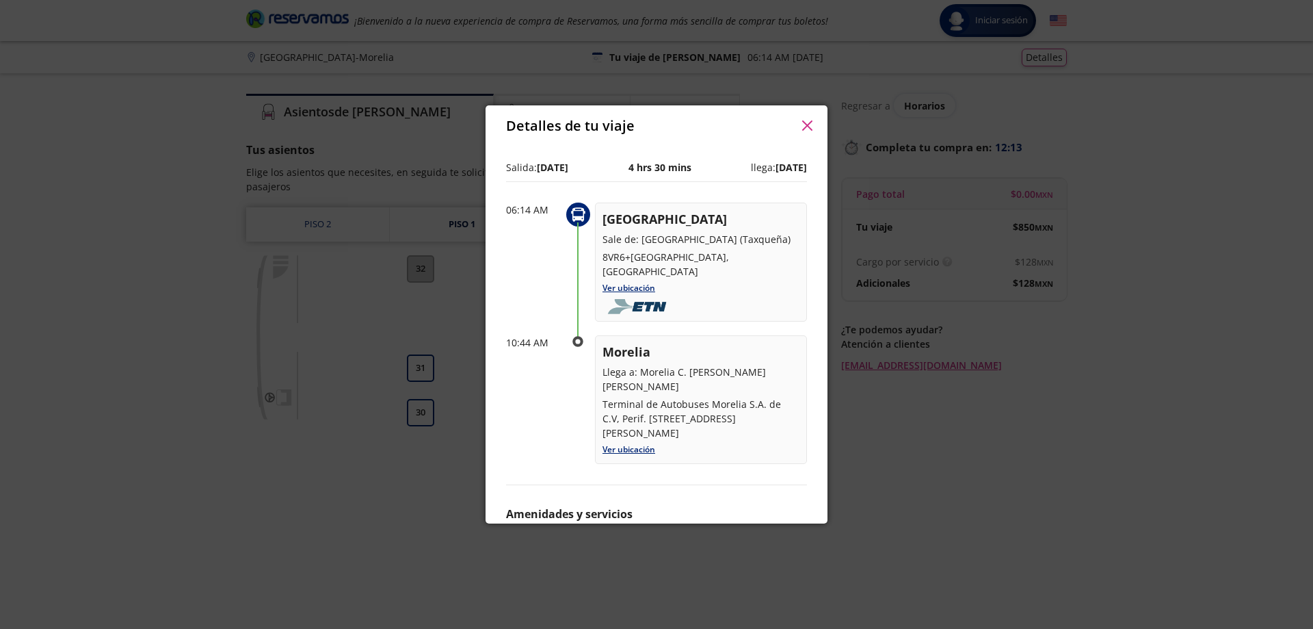  What do you see at coordinates (779, 167) in the screenshot?
I see `p: llega:` at bounding box center [779, 167].